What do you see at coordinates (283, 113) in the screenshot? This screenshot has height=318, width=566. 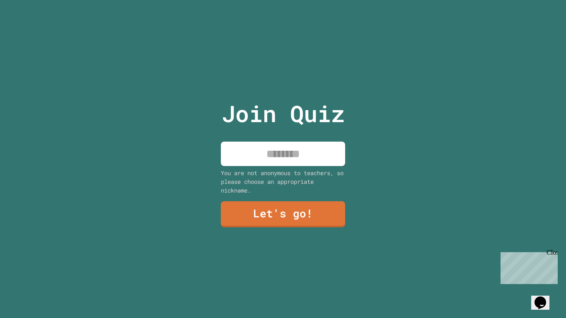 I see `p: Join Quiz` at bounding box center [283, 113].